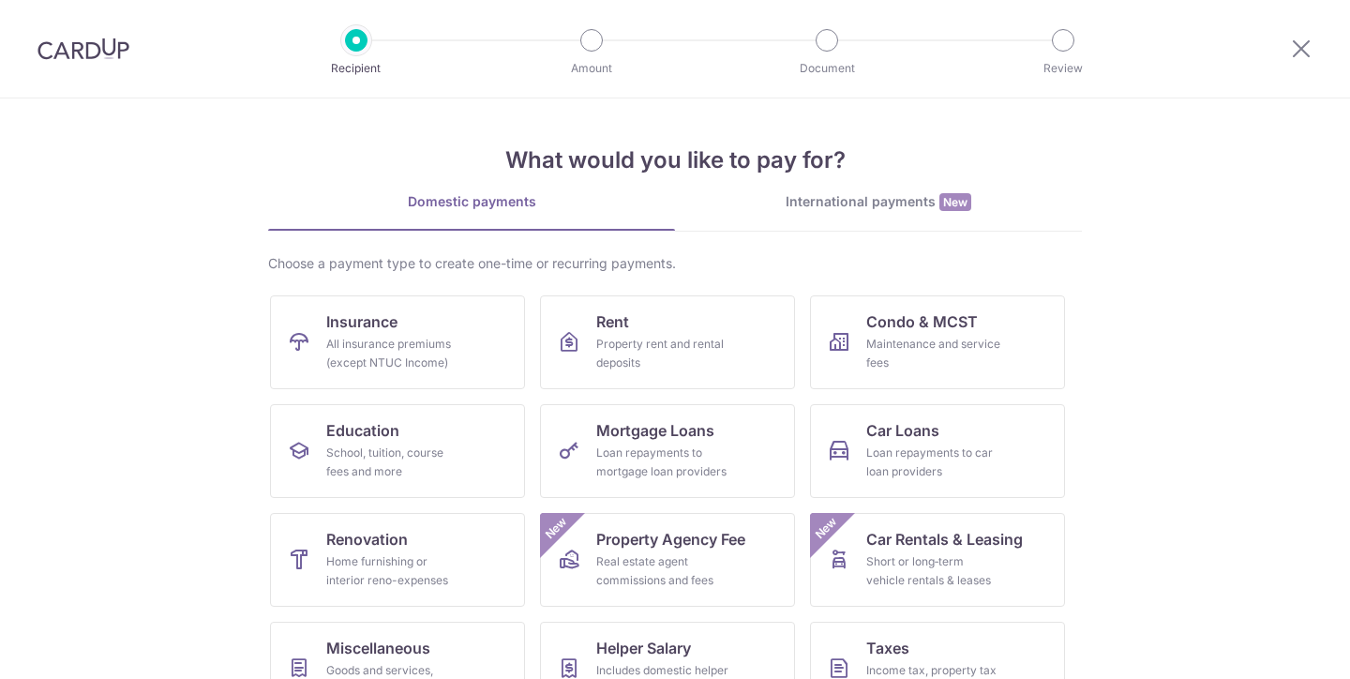  What do you see at coordinates (827, 68) in the screenshot?
I see `p: Document` at bounding box center [827, 68].